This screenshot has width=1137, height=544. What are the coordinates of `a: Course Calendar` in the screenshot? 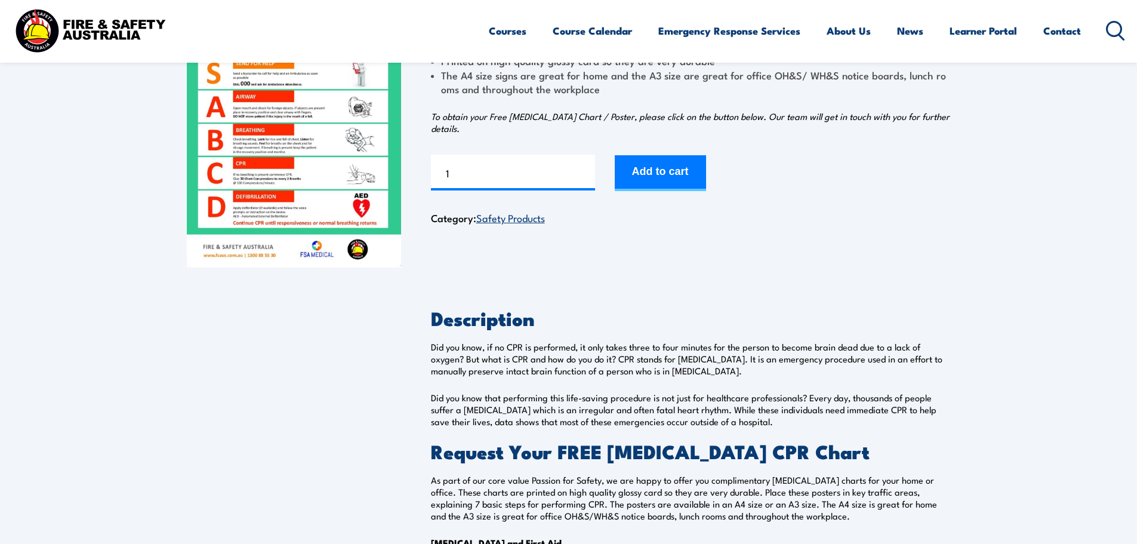 It's located at (592, 30).